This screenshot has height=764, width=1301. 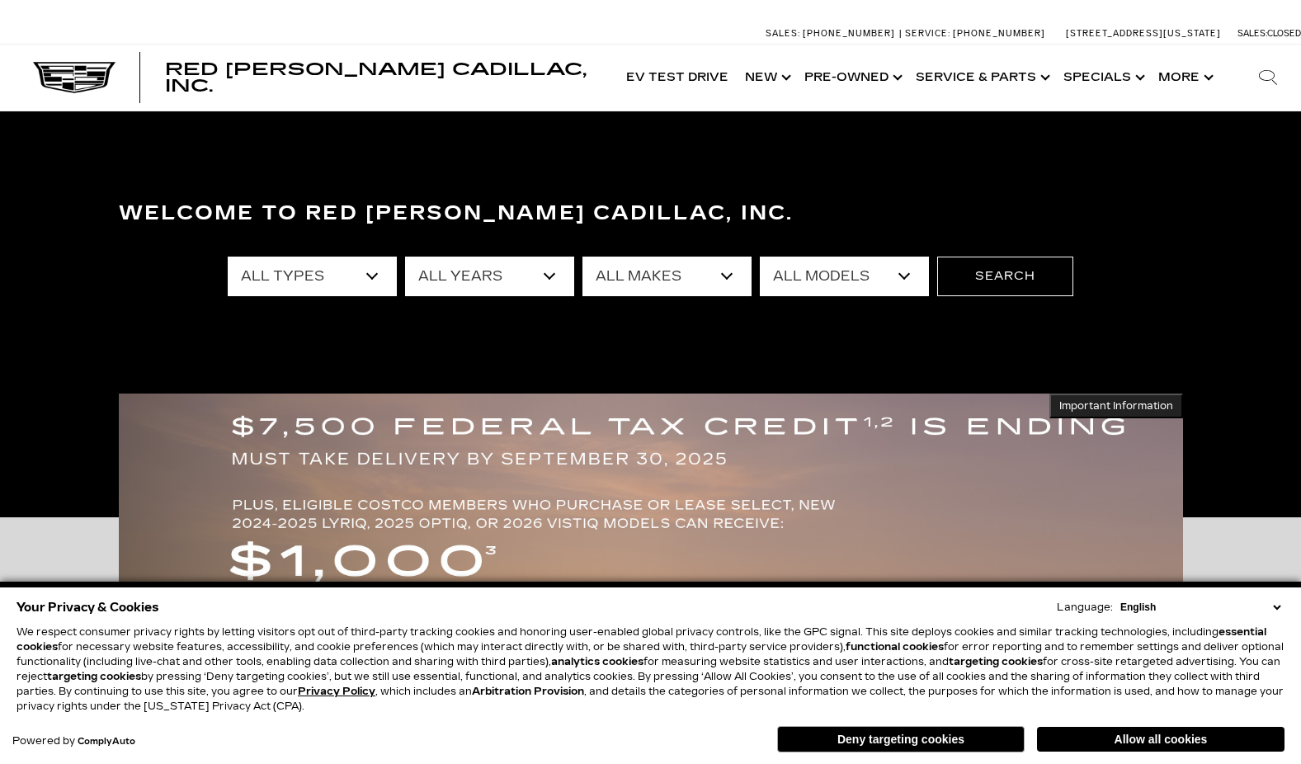 I want to click on button: Allow all cookies, so click(x=1161, y=739).